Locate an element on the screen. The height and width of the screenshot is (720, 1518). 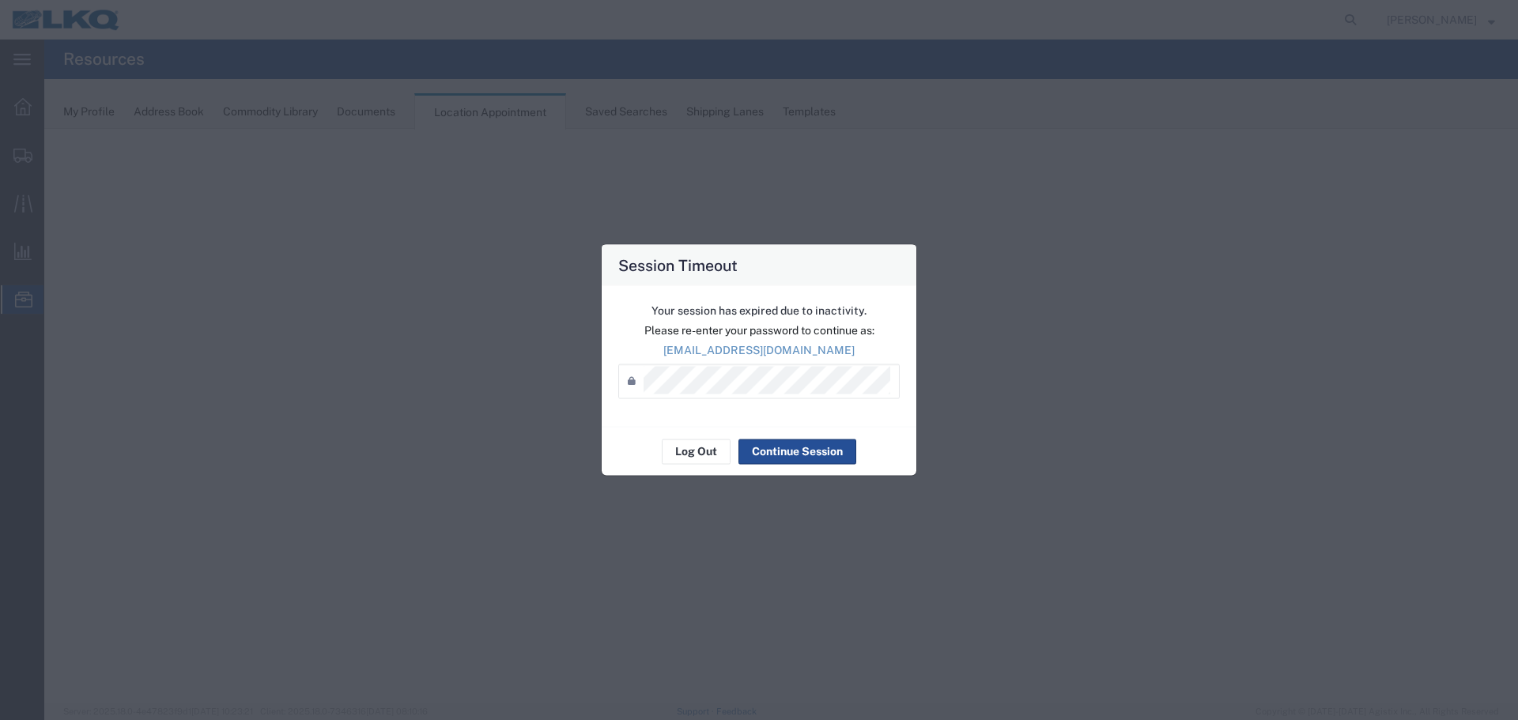
button: Log Out is located at coordinates (696, 451).